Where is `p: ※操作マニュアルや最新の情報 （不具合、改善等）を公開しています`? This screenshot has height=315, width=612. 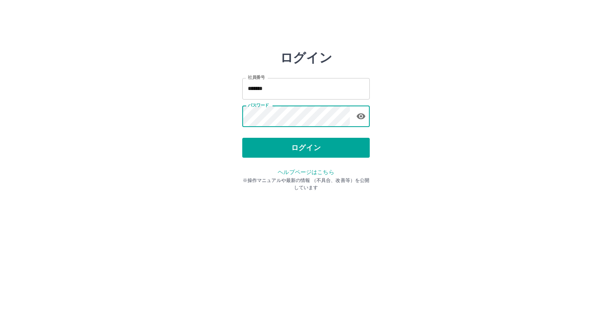
p: ※操作マニュアルや最新の情報 （不具合、改善等）を公開しています is located at coordinates (306, 184).